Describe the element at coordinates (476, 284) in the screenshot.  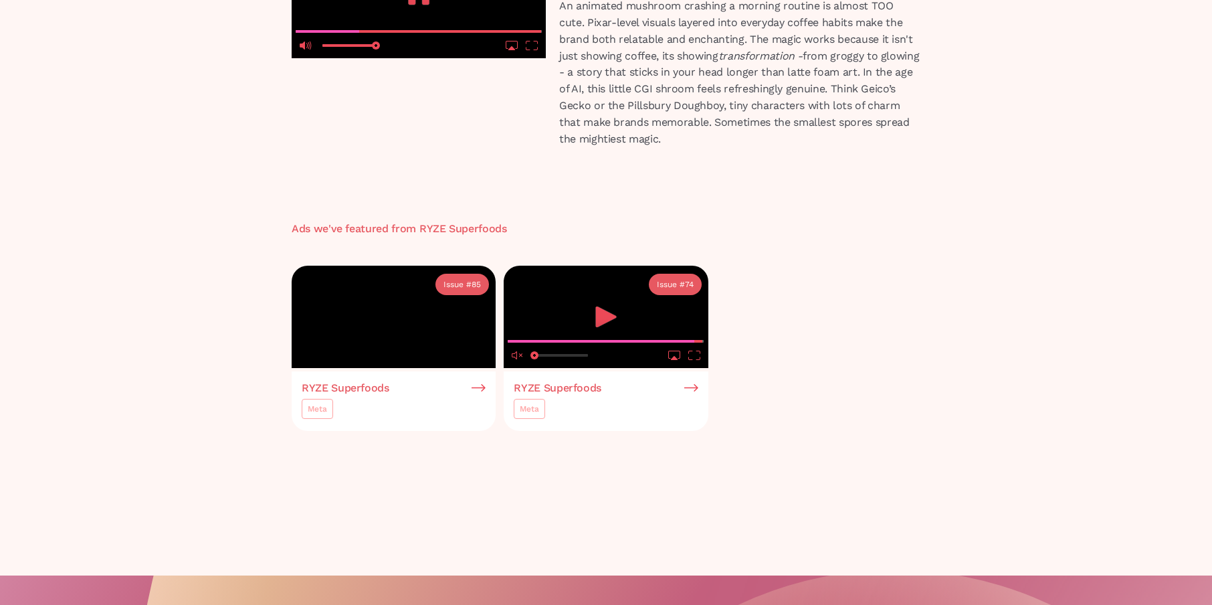
I see `div: 85` at that location.